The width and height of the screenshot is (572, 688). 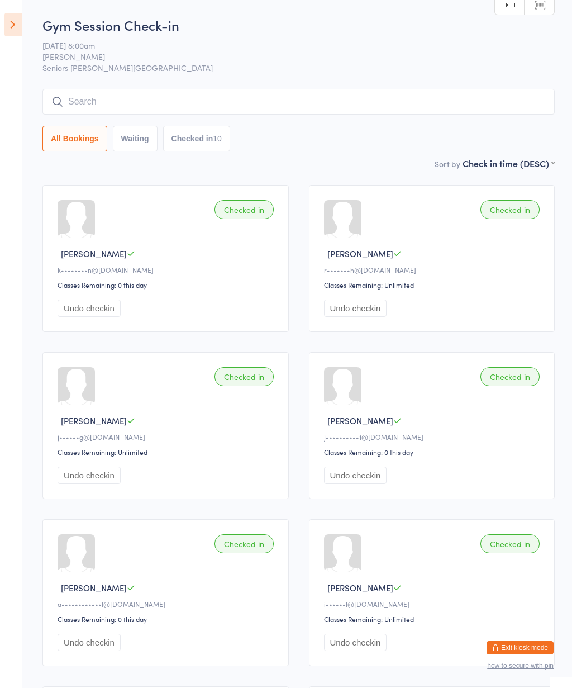 What do you see at coordinates (298, 25) in the screenshot?
I see `h2: Gym Session Check-in` at bounding box center [298, 25].